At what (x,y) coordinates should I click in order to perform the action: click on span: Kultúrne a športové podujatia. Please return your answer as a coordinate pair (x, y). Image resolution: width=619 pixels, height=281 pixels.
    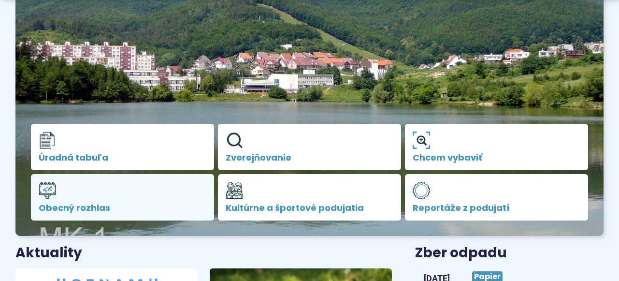
    Looking at the image, I should click on (309, 208).